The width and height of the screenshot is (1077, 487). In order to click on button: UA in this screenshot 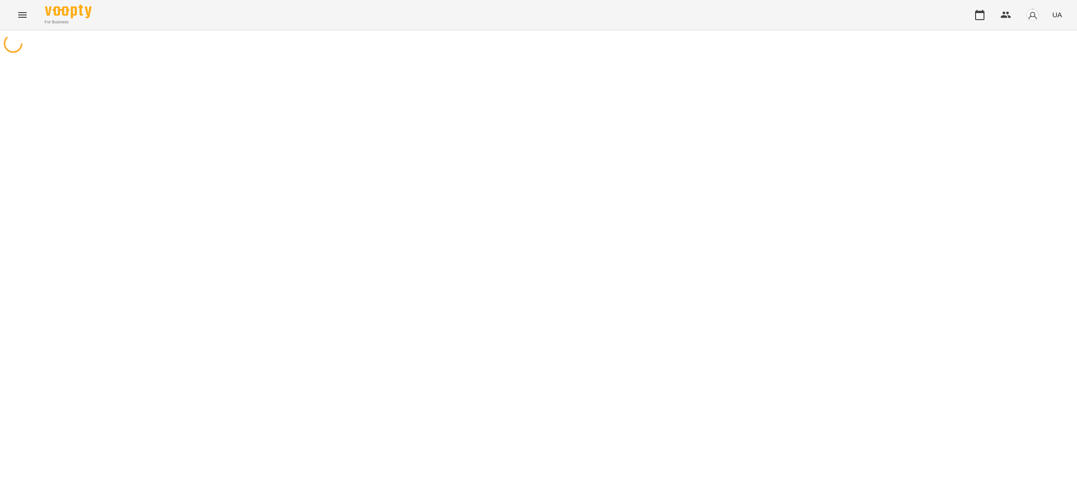, I will do `click(1057, 14)`.